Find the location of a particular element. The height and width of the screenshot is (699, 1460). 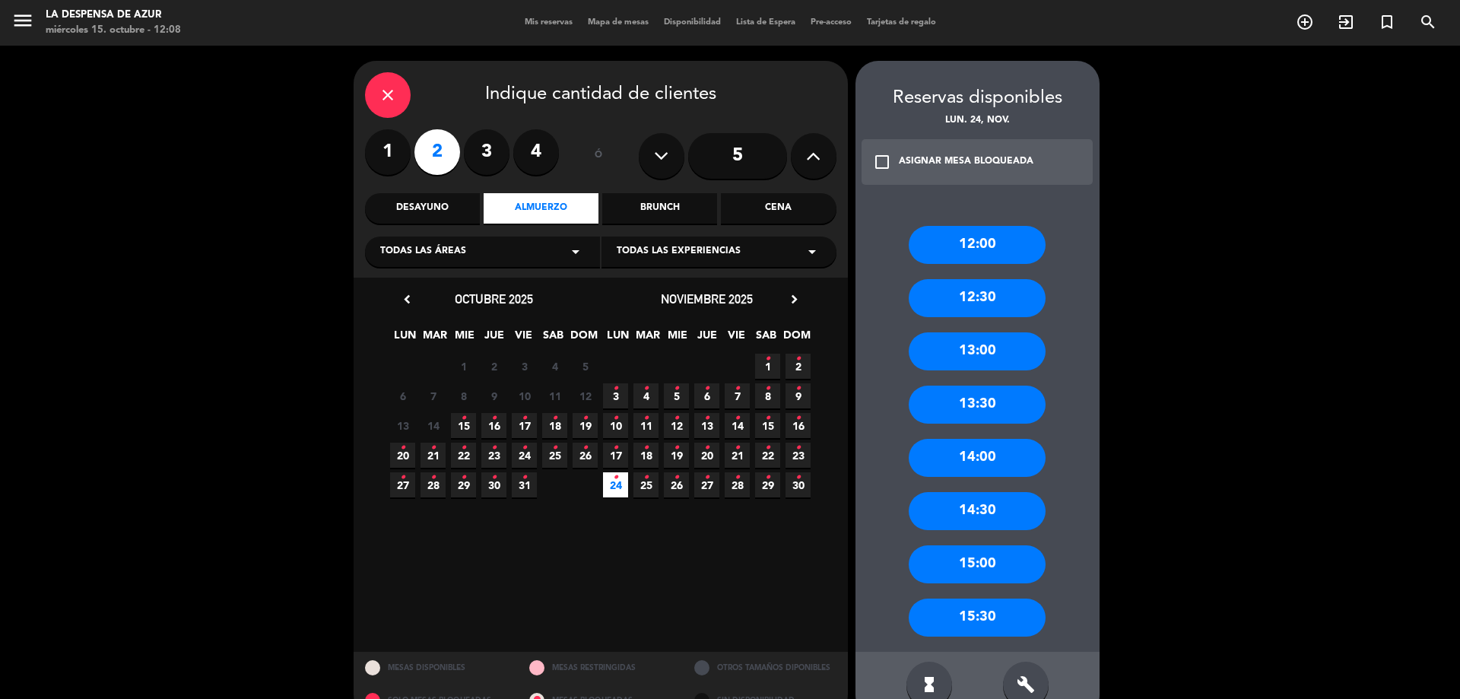

i: chevron_left is located at coordinates (407, 299).